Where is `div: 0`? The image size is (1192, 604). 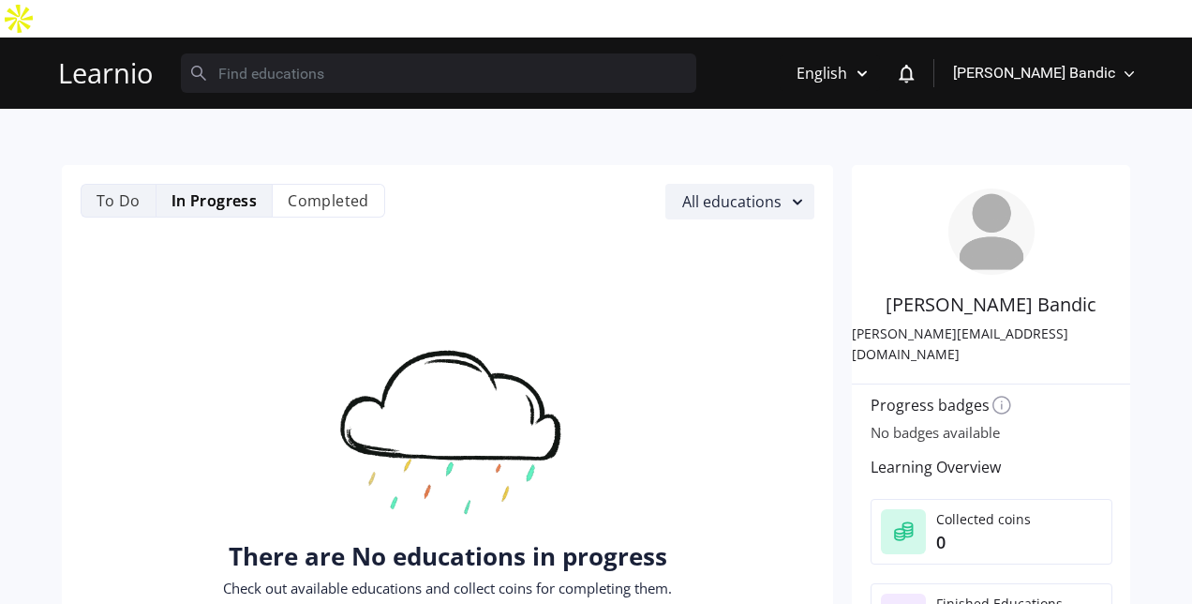 div: 0 is located at coordinates (1019, 542).